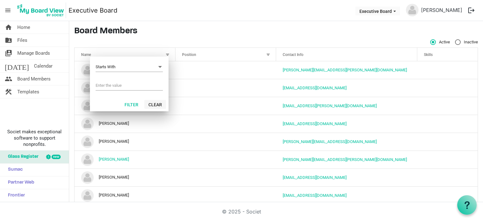  I want to click on span: Files, so click(22, 40).